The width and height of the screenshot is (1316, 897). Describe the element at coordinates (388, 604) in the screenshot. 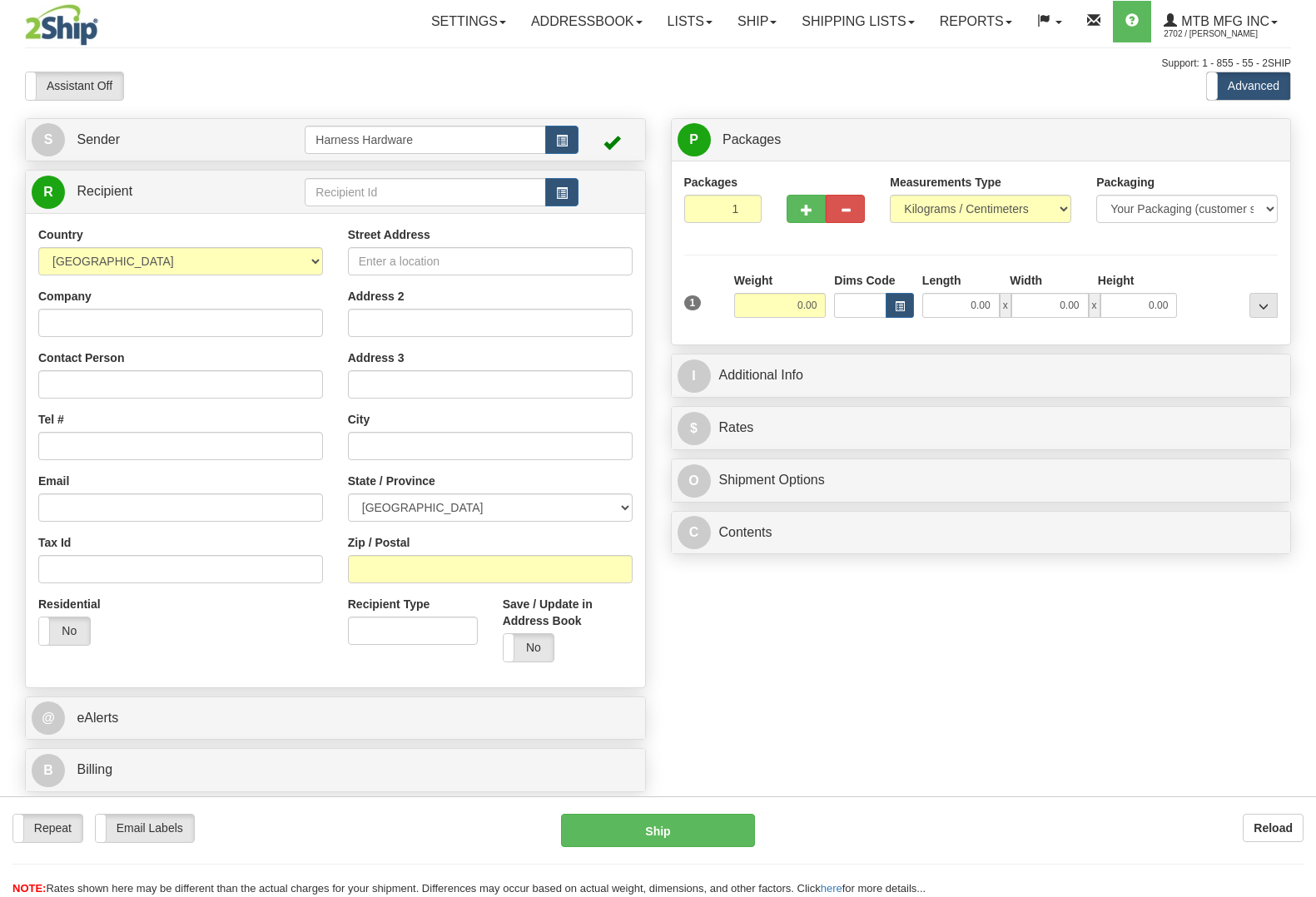

I see `label: Recipient Type` at that location.